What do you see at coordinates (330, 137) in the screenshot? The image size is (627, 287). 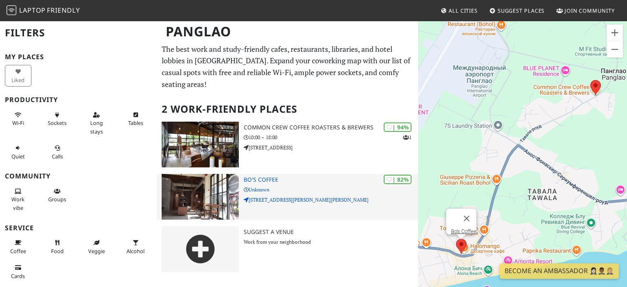 I see `p: 10:00 – 18:00` at bounding box center [330, 137].